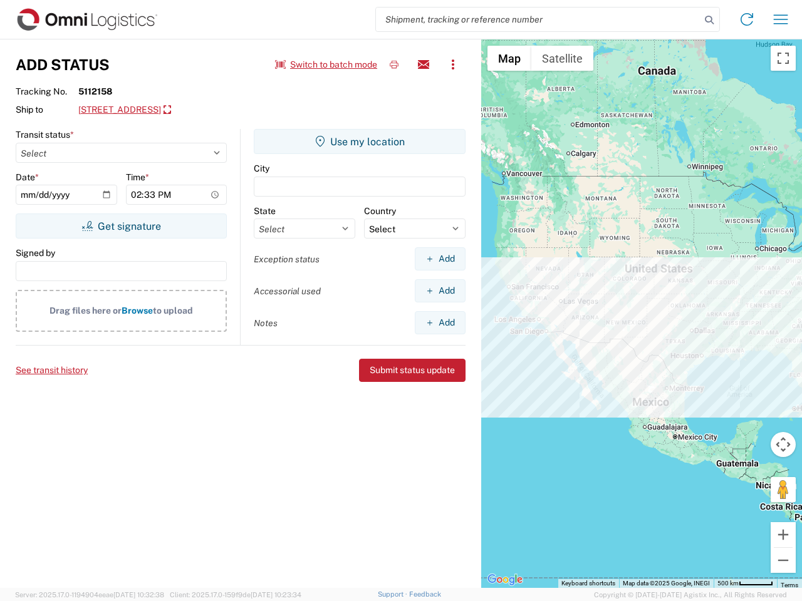 The image size is (802, 601). I want to click on label: State, so click(264, 211).